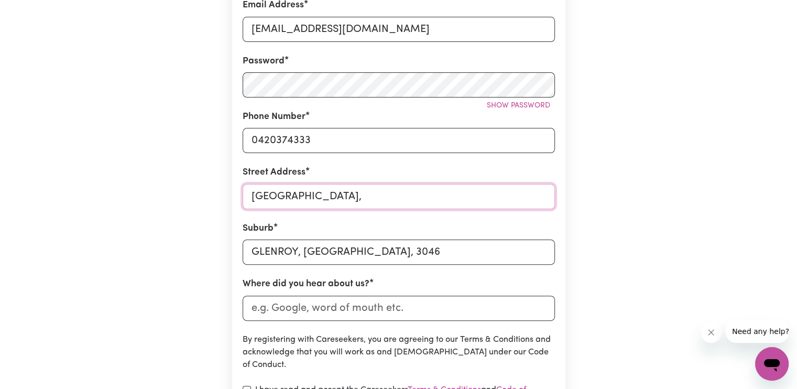  I want to click on input: e.g. daniela.d88@gmail.com, so click(399, 29).